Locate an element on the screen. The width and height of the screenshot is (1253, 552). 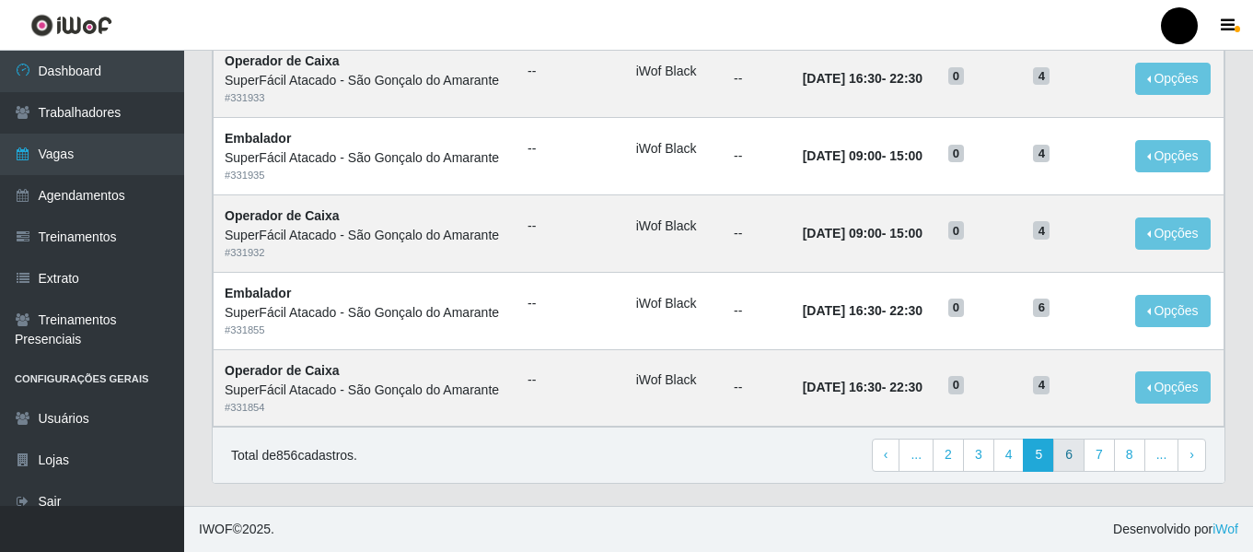
a: 4 is located at coordinates (1009, 455).